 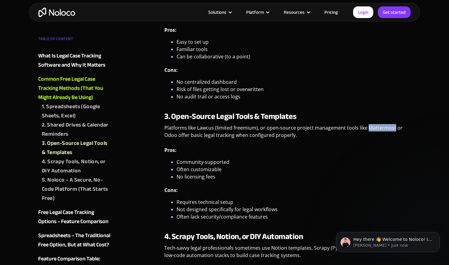 I want to click on a: Spreadsheets – The Traditional Free Option, But at What Cost?, so click(x=75, y=240).